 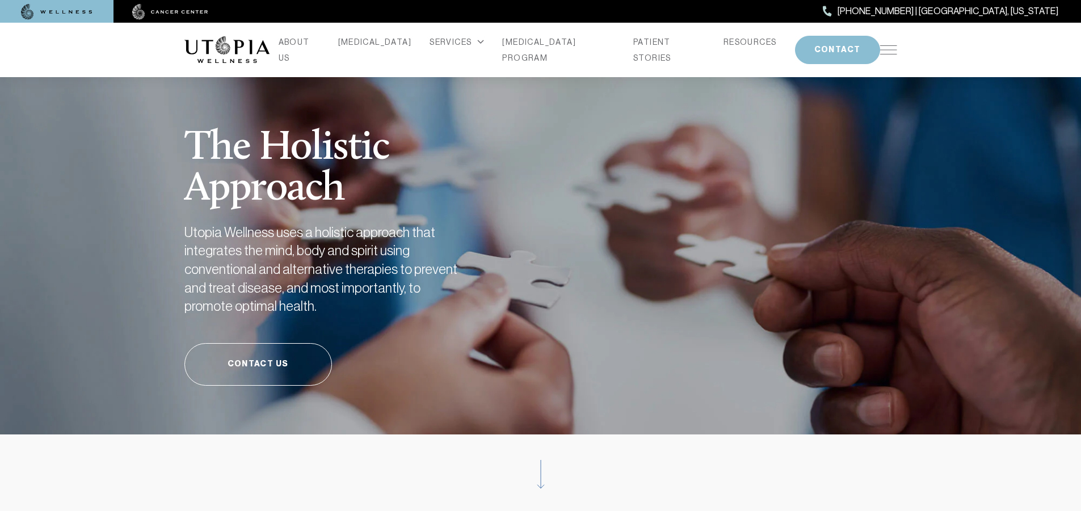 What do you see at coordinates (227, 50) in the screenshot?
I see `img: logo` at bounding box center [227, 50].